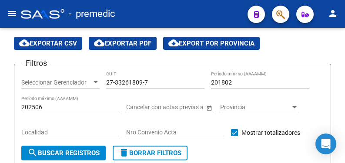 Image resolution: width=345 pixels, height=163 pixels. I want to click on span: Exportar PDF, so click(123, 43).